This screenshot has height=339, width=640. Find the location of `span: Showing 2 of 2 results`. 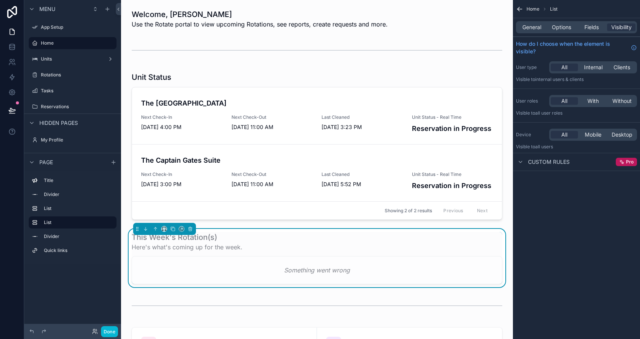

span: Showing 2 of 2 results is located at coordinates (408, 211).